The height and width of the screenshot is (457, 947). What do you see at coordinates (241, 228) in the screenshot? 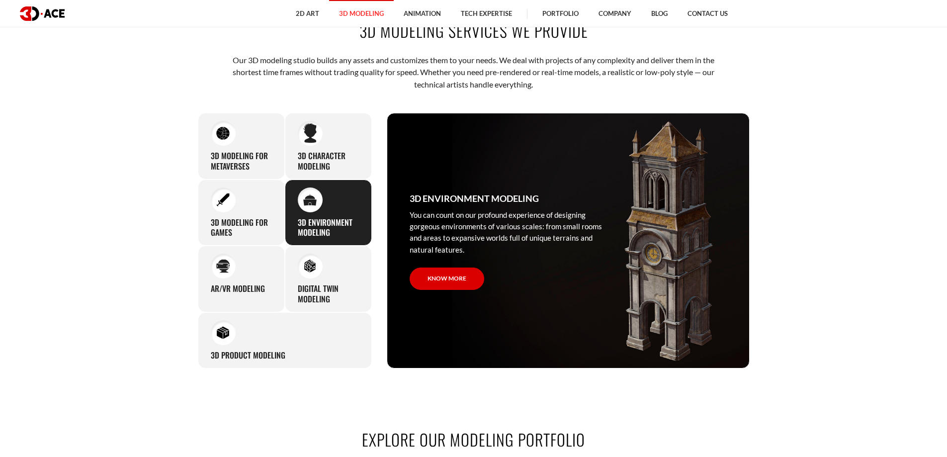
I see `h3: 3D modeling for games` at bounding box center [241, 228].